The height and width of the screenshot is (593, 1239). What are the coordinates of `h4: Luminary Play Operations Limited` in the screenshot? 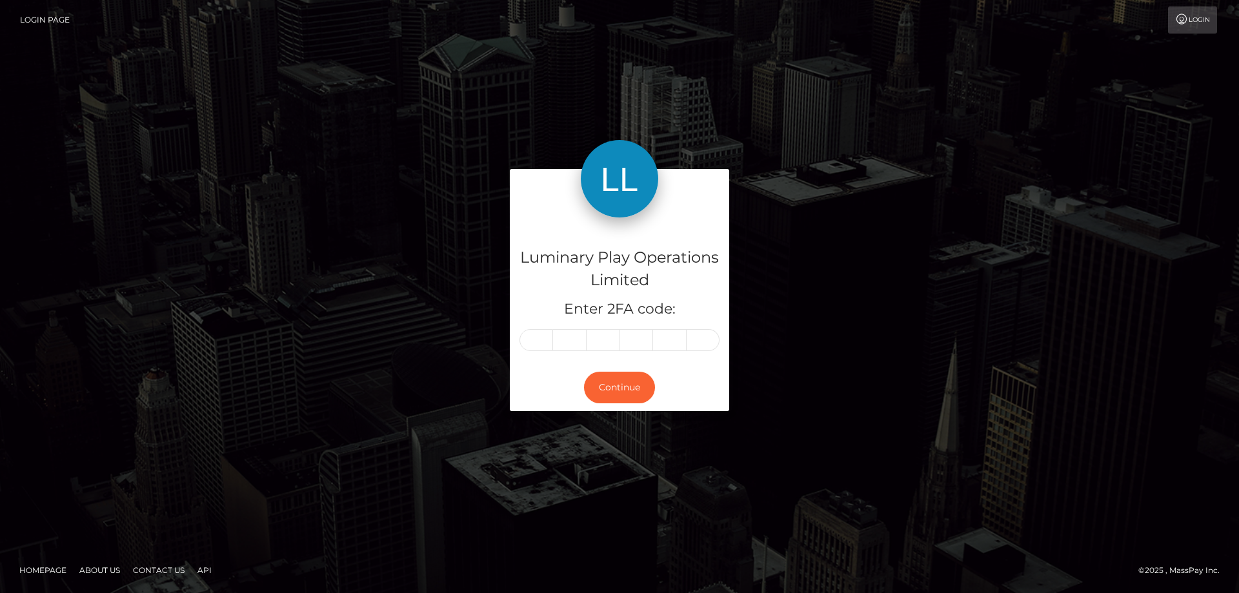 It's located at (619, 269).